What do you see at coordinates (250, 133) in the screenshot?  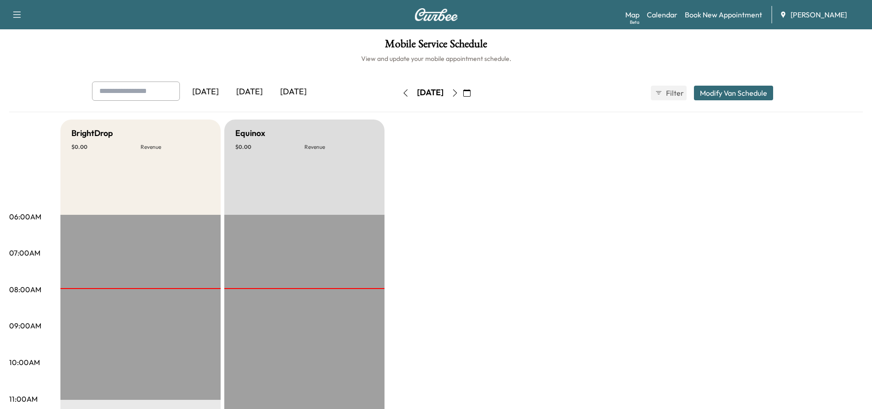 I see `h5: Equinox` at bounding box center [250, 133].